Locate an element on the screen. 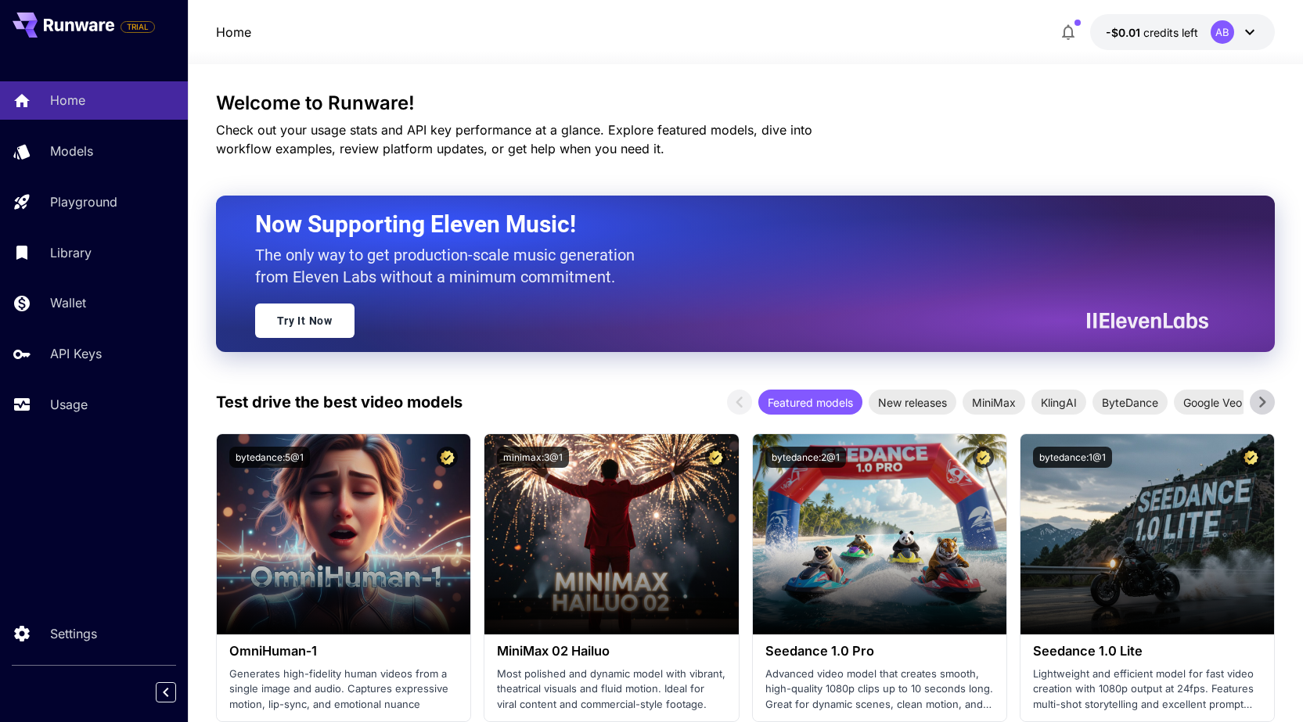 The height and width of the screenshot is (722, 1303). button: bytedance:1@1 is located at coordinates (1072, 457).